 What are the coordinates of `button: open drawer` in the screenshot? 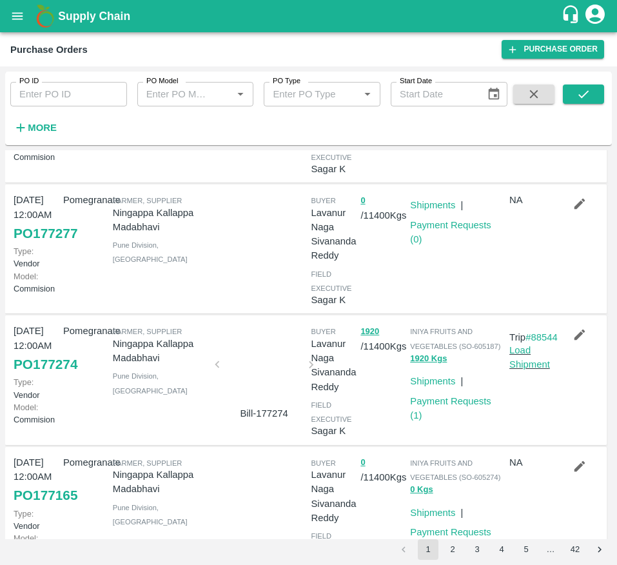 It's located at (17, 16).